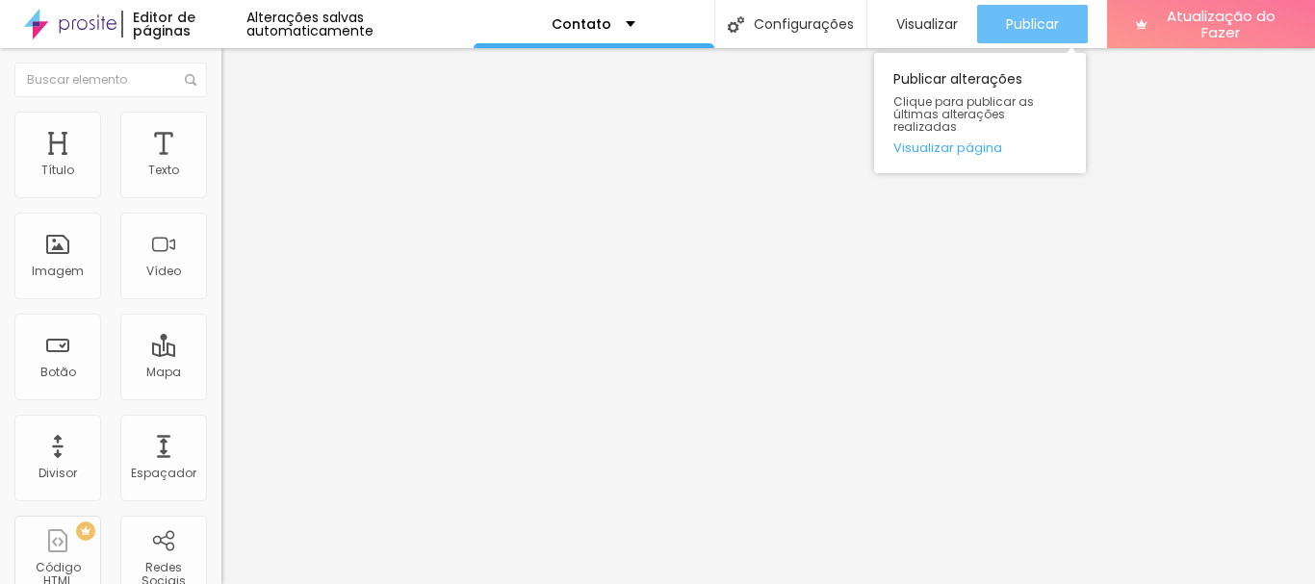  What do you see at coordinates (58, 270) in the screenshot?
I see `font: Imagem` at bounding box center [58, 270].